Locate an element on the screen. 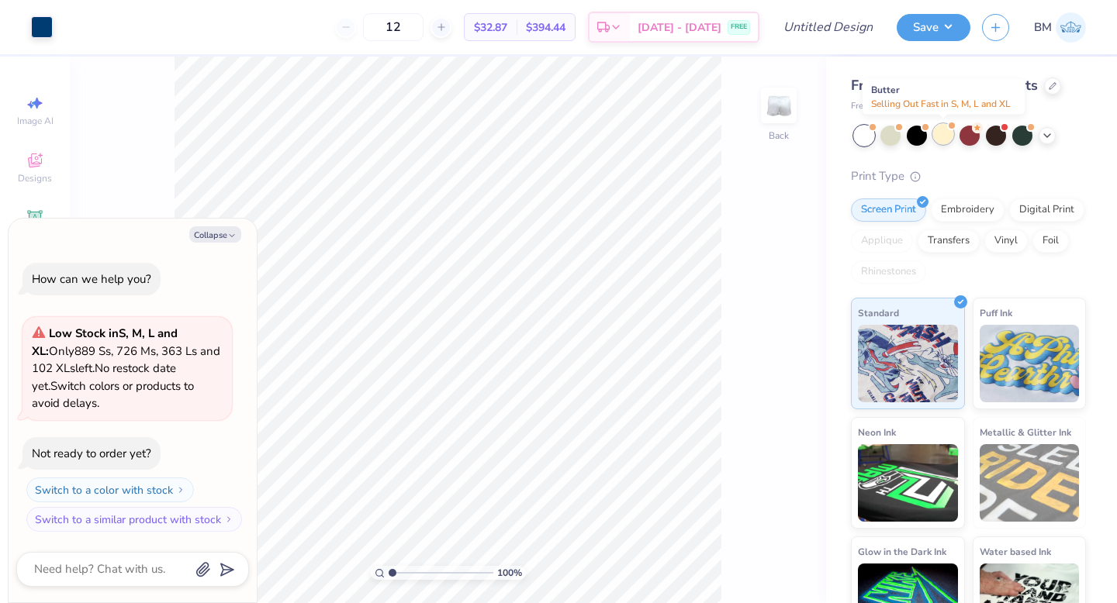  input: Untitled Design is located at coordinates (828, 27).